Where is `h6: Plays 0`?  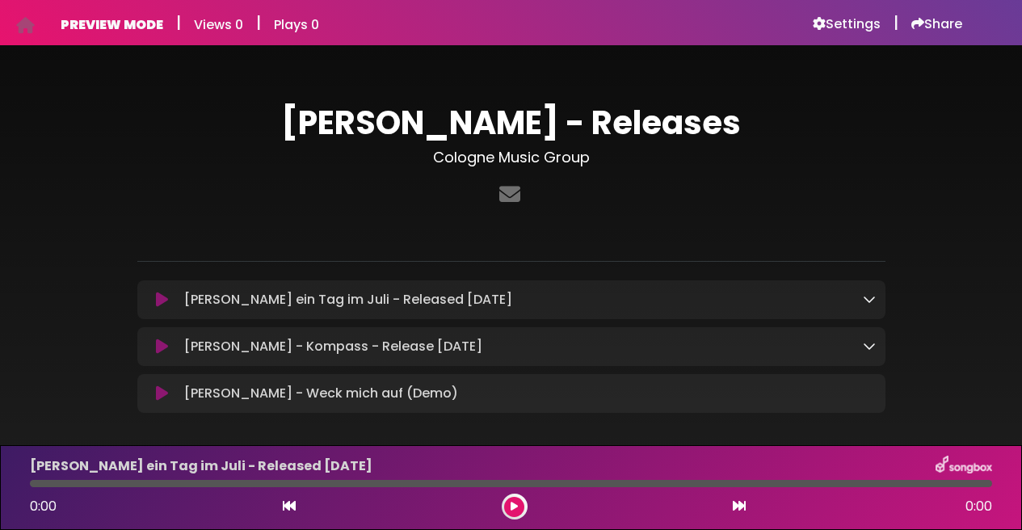 h6: Plays 0 is located at coordinates (297, 24).